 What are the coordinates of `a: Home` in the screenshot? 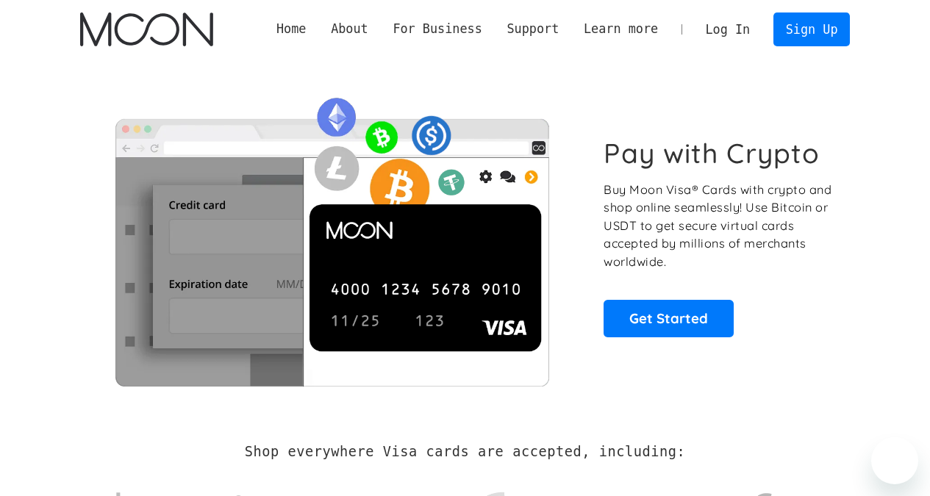 It's located at (291, 29).